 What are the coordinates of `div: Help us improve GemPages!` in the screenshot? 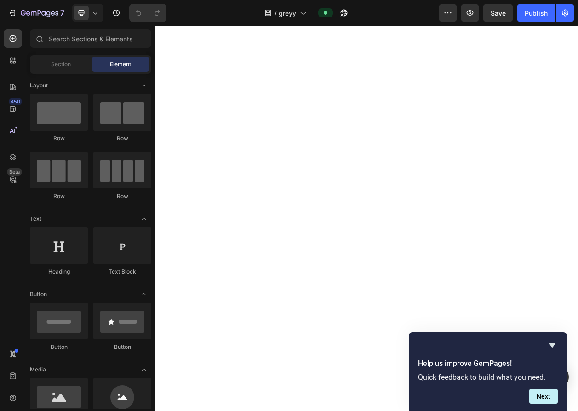 It's located at (488, 372).